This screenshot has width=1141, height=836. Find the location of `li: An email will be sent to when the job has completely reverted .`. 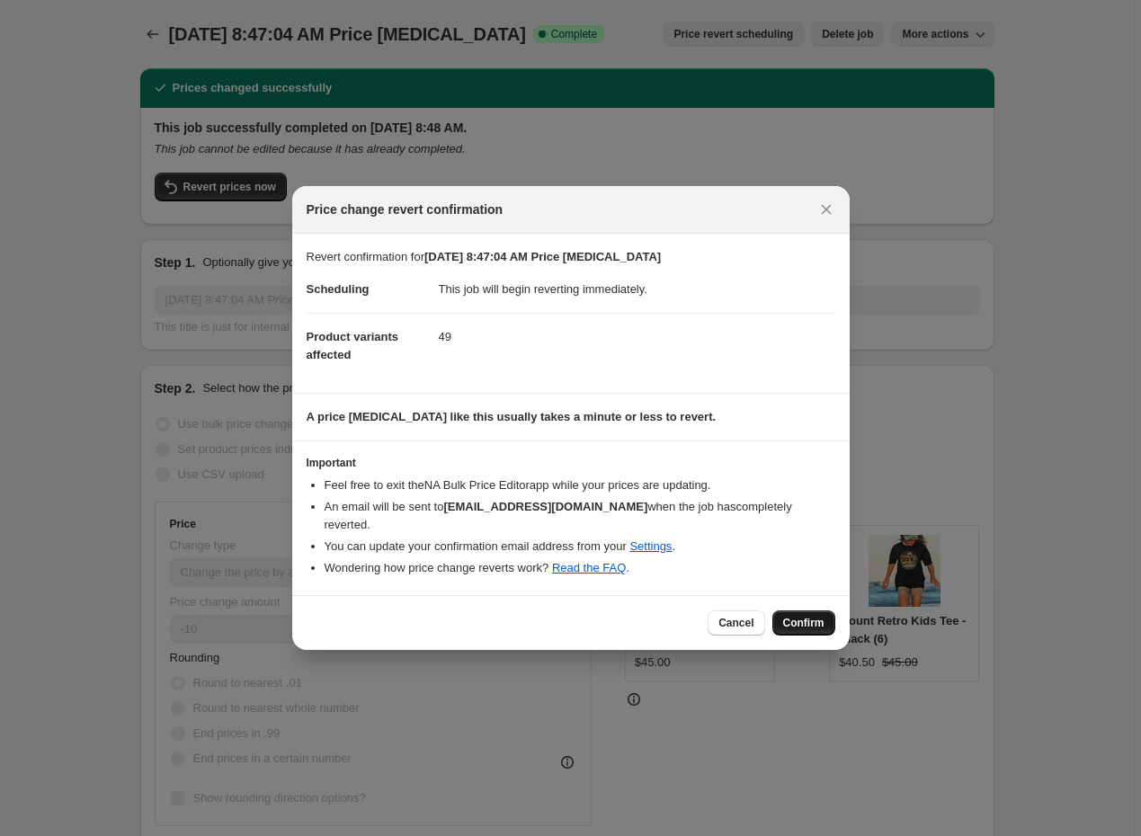

li: An email will be sent to when the job has completely reverted . is located at coordinates (580, 516).